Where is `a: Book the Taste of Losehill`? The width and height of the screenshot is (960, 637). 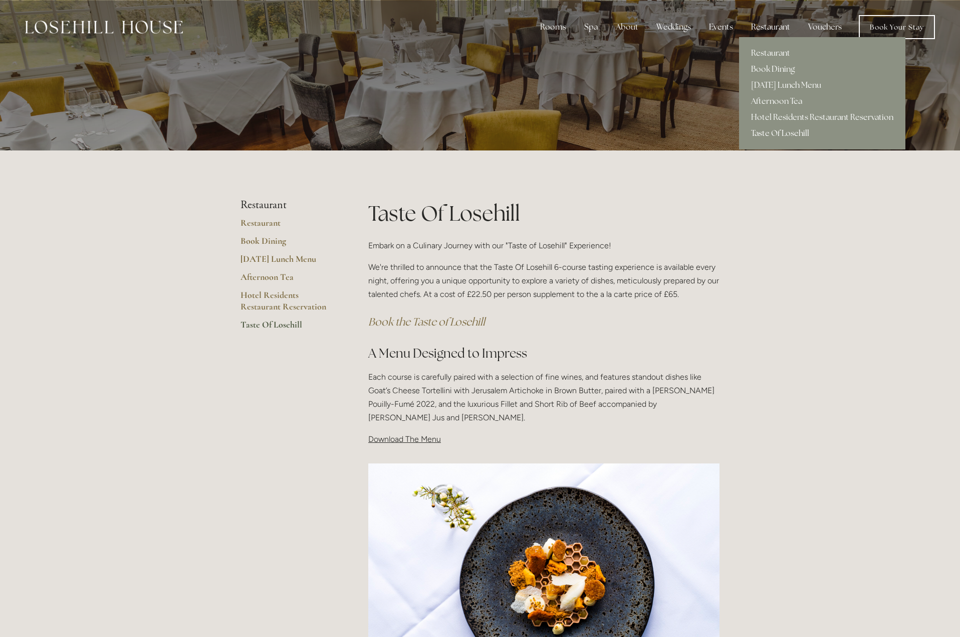 a: Book the Taste of Losehill is located at coordinates (427, 321).